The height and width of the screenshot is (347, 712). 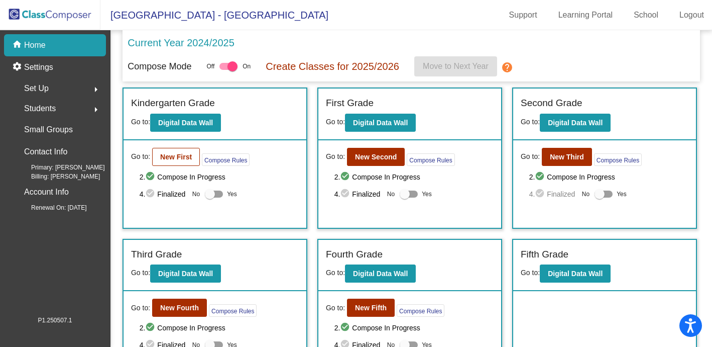 I want to click on label: Fifth Grade, so click(x=544, y=254).